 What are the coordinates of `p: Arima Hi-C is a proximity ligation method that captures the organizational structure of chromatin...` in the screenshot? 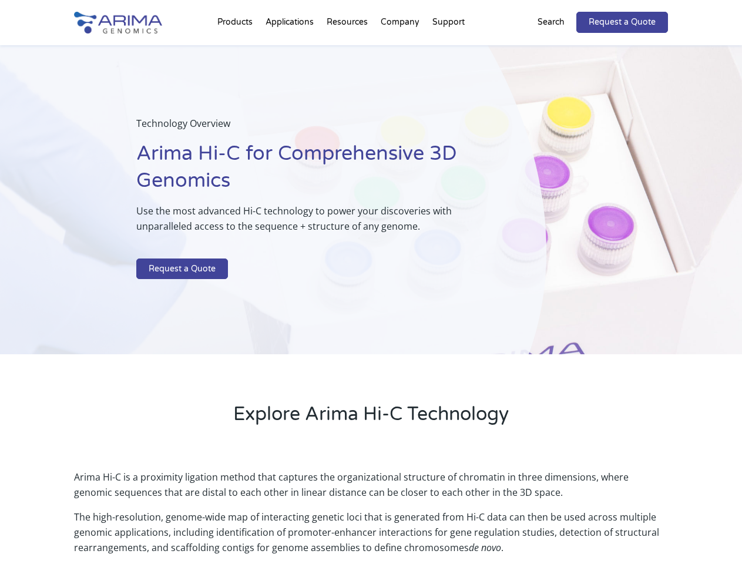 It's located at (371, 489).